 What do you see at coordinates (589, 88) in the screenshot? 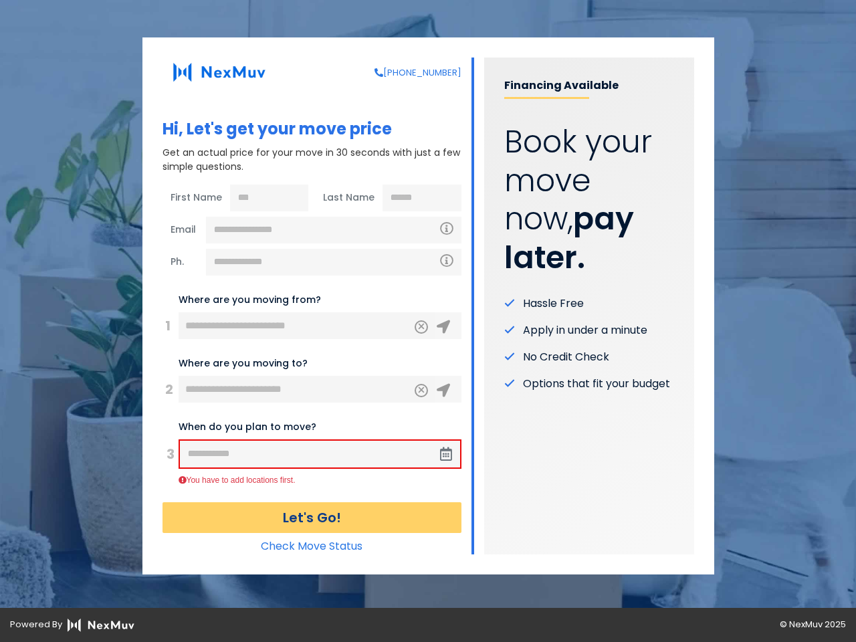
I see `p: Financing Available` at bounding box center [589, 88].